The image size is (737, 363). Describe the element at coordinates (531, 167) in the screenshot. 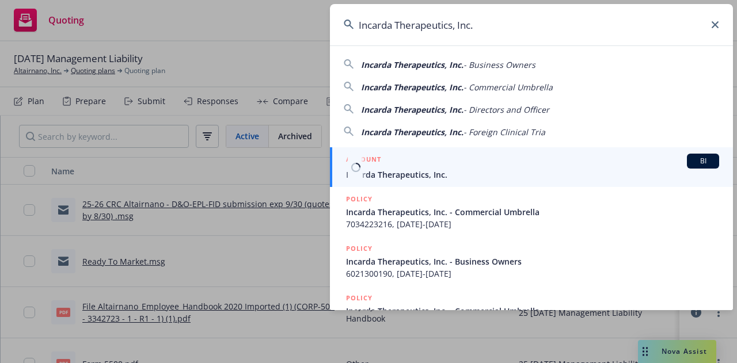

I see `a: ACCOUNTBIIncarda Therapeutics, Inc.` at that location.